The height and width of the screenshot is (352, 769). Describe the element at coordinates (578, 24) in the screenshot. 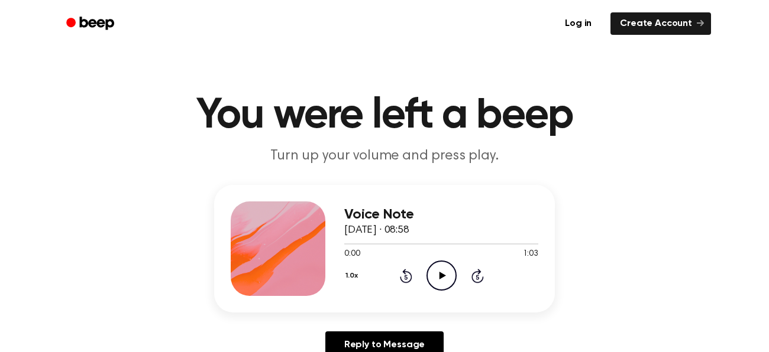

I see `a: Log in` at that location.